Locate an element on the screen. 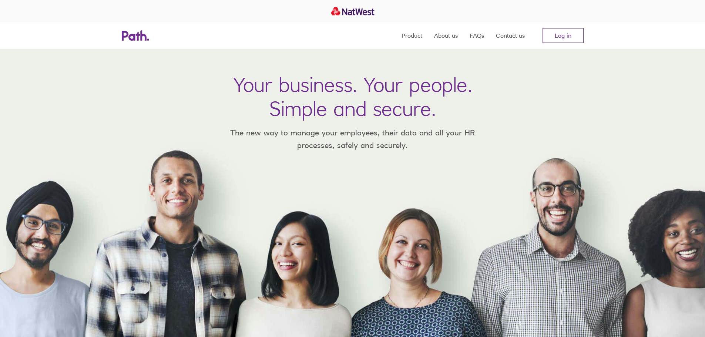 The width and height of the screenshot is (705, 337). a: Product is located at coordinates (412, 36).